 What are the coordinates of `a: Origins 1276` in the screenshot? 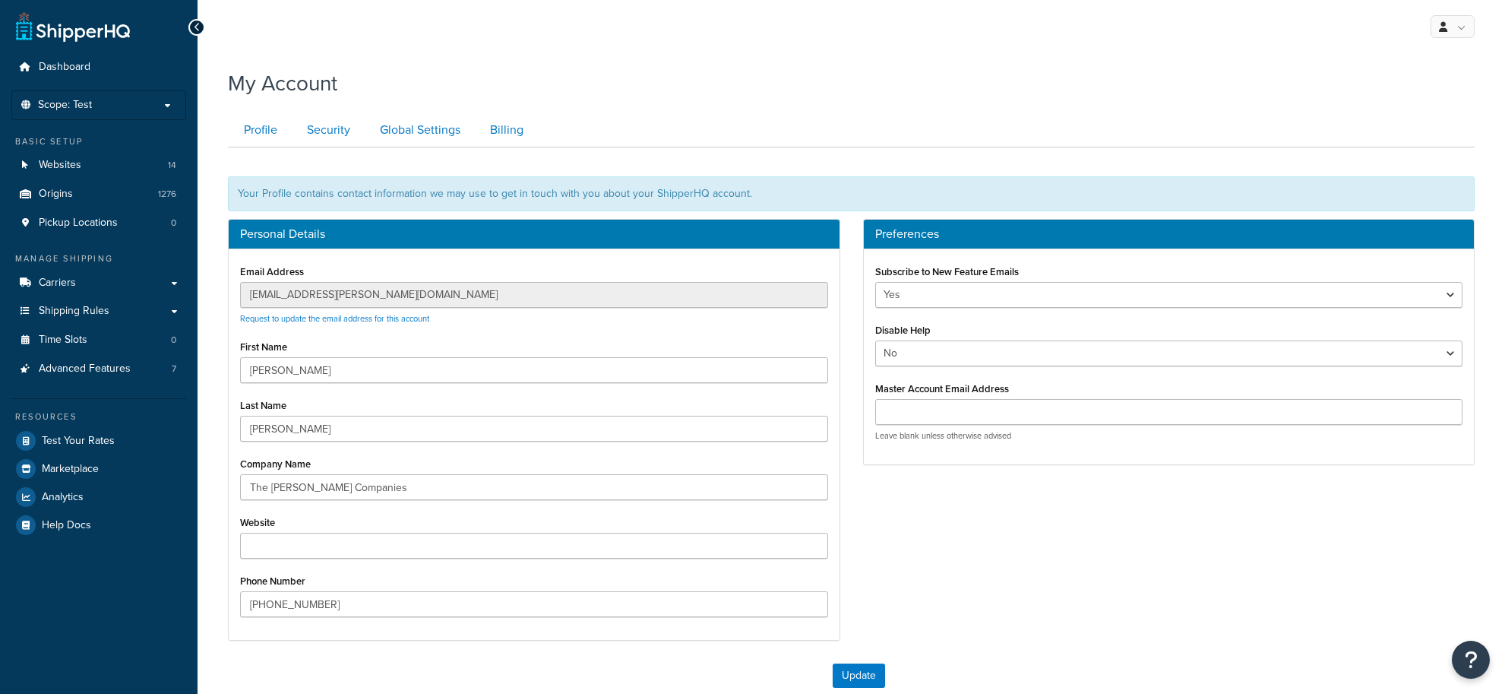 It's located at (99, 194).